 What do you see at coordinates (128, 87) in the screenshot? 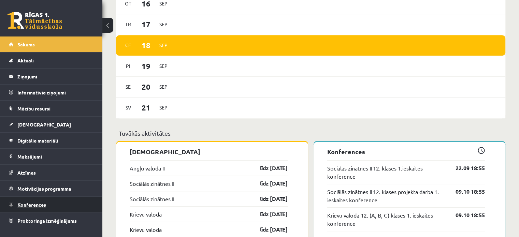
I see `span: Se` at bounding box center [128, 87].